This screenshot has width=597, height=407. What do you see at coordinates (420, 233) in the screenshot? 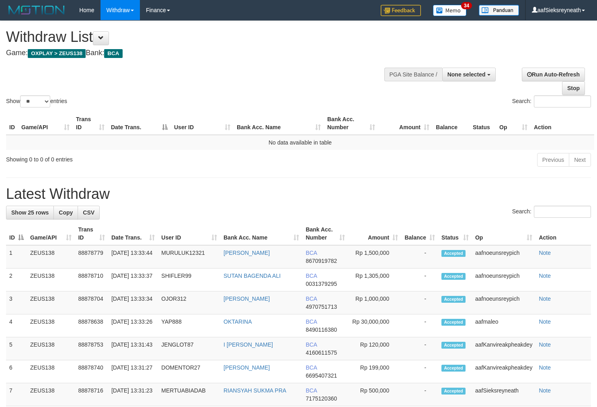
I see `th: Balance: activate to sort column ascending` at bounding box center [420, 233].